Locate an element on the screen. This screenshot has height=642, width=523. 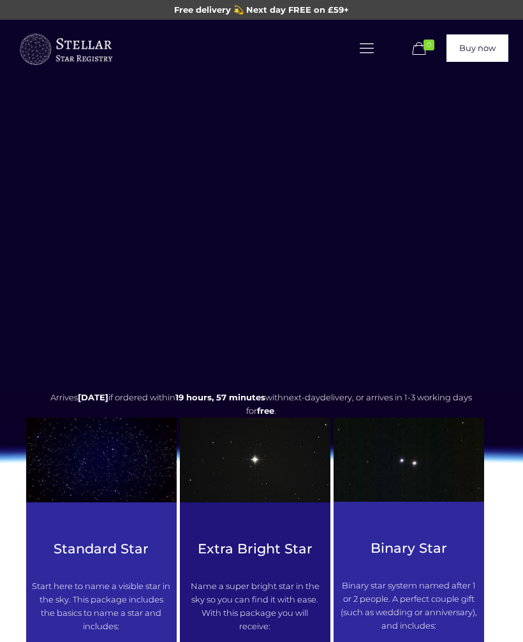
span: Free delivery 💫 Next day FREE on £59+ is located at coordinates (261, 10).